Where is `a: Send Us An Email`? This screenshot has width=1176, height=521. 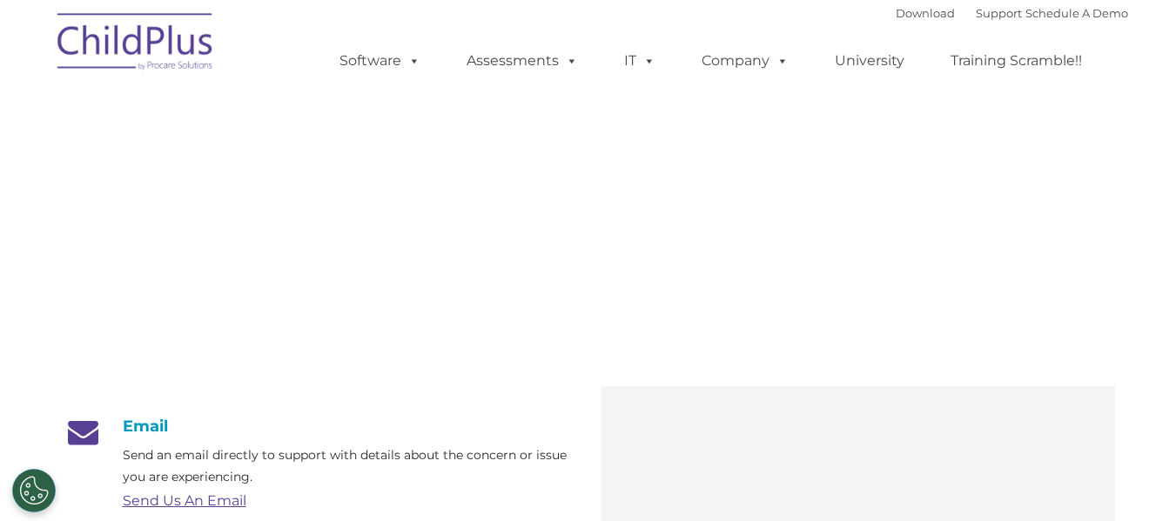 a: Send Us An Email is located at coordinates (184, 500).